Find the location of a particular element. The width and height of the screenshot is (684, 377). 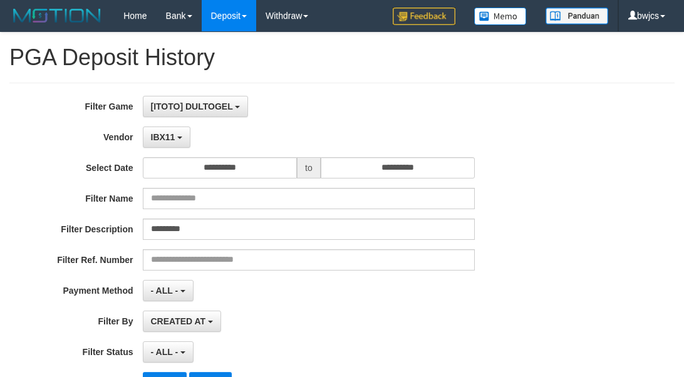

button: IBX11 is located at coordinates (167, 137).